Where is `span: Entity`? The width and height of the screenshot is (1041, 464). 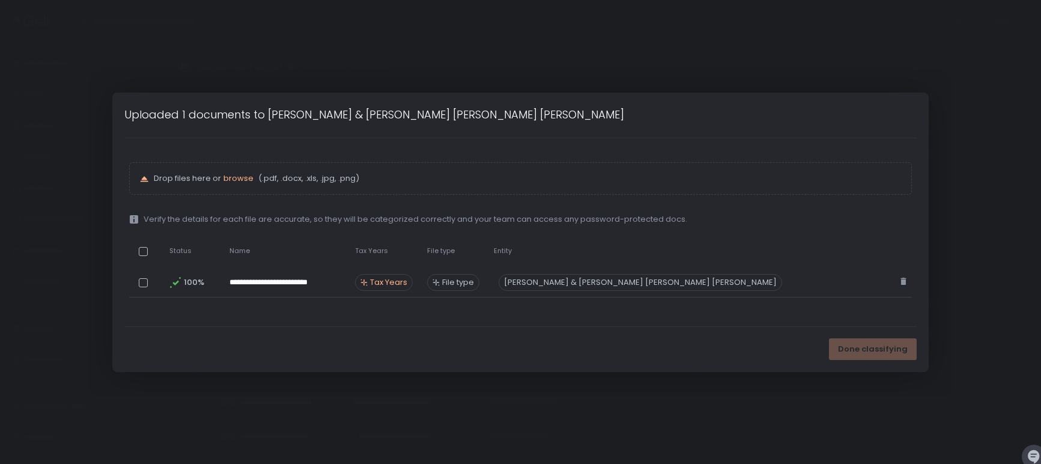
span: Entity is located at coordinates (503, 251).